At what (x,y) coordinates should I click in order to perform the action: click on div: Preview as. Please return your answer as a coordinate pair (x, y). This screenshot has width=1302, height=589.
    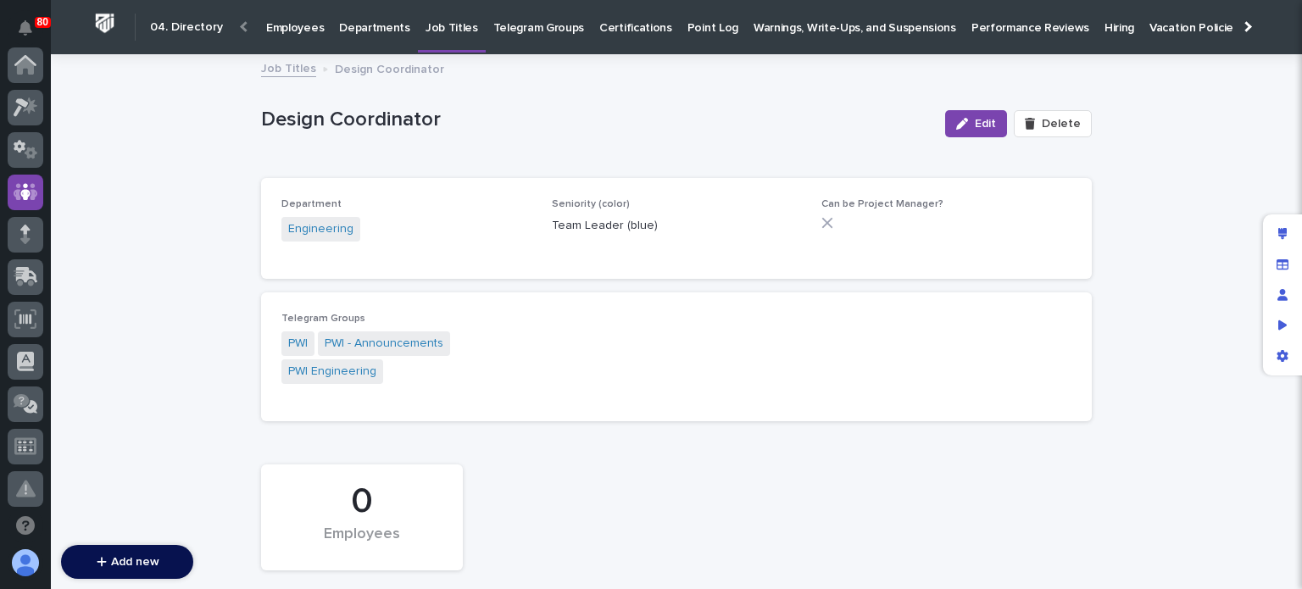
    Looking at the image, I should click on (1283, 326).